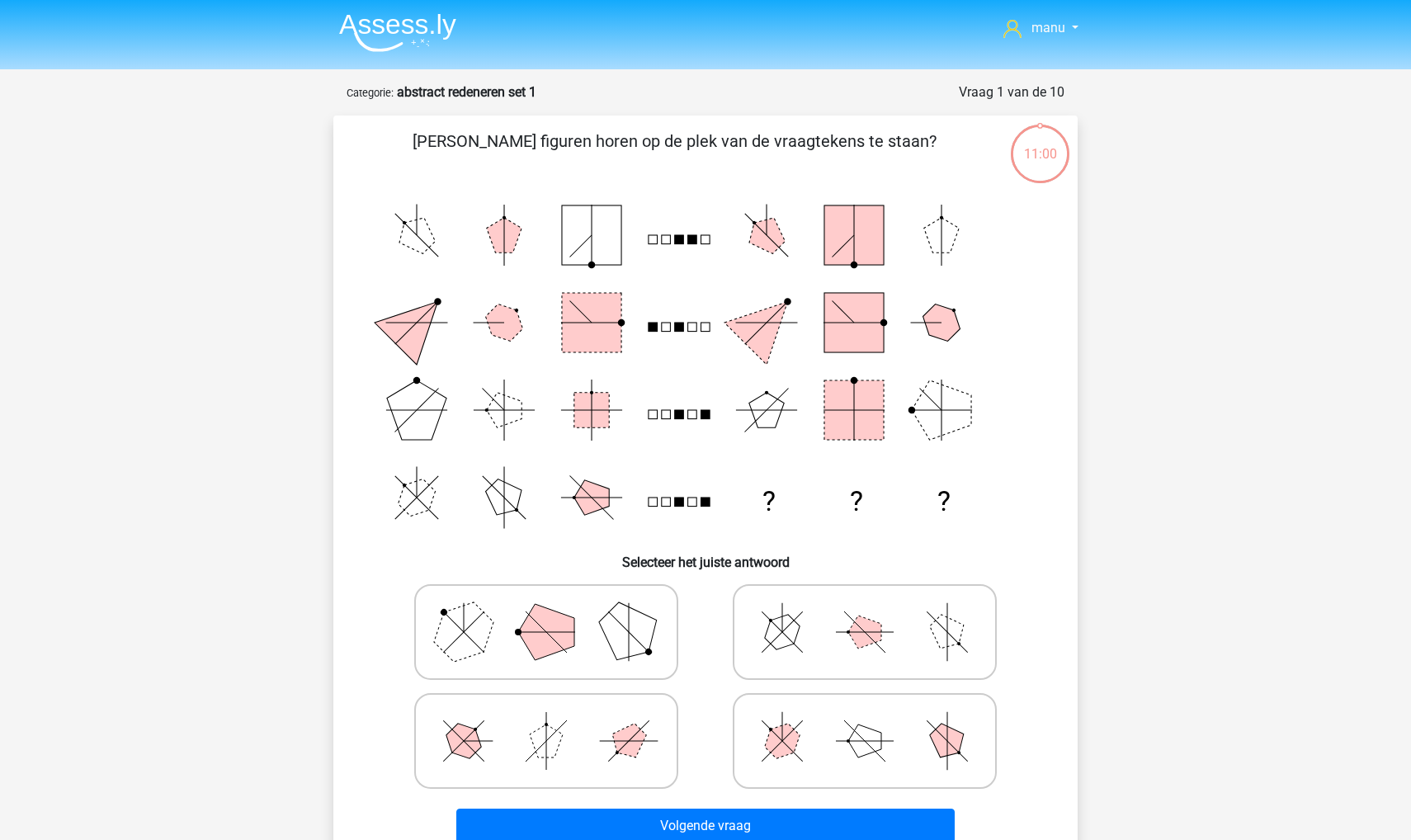 This screenshot has width=1411, height=840. I want to click on h6: Selecteer het juiste antwoord, so click(705, 555).